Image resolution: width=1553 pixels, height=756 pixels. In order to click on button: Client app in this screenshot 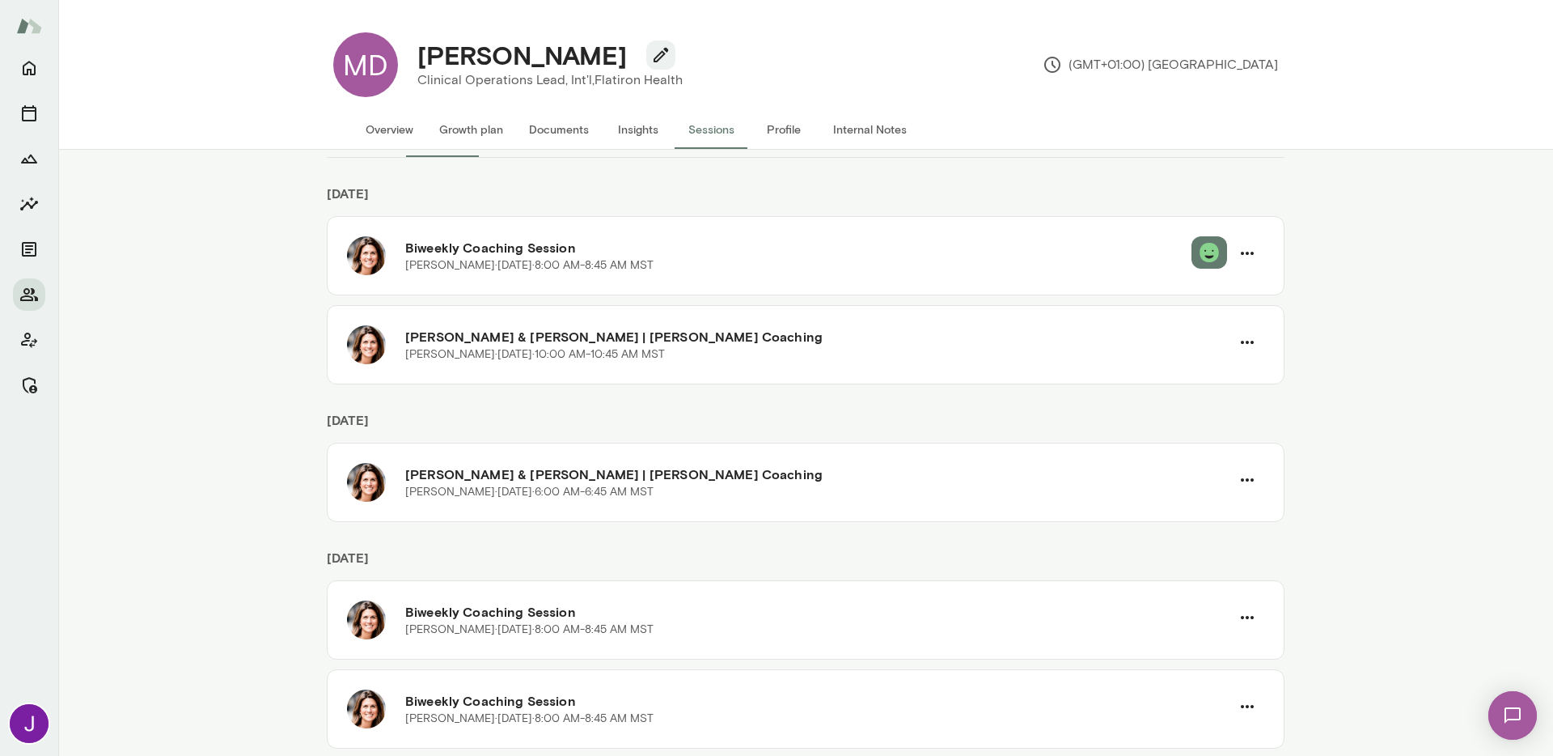, I will do `click(29, 340)`.